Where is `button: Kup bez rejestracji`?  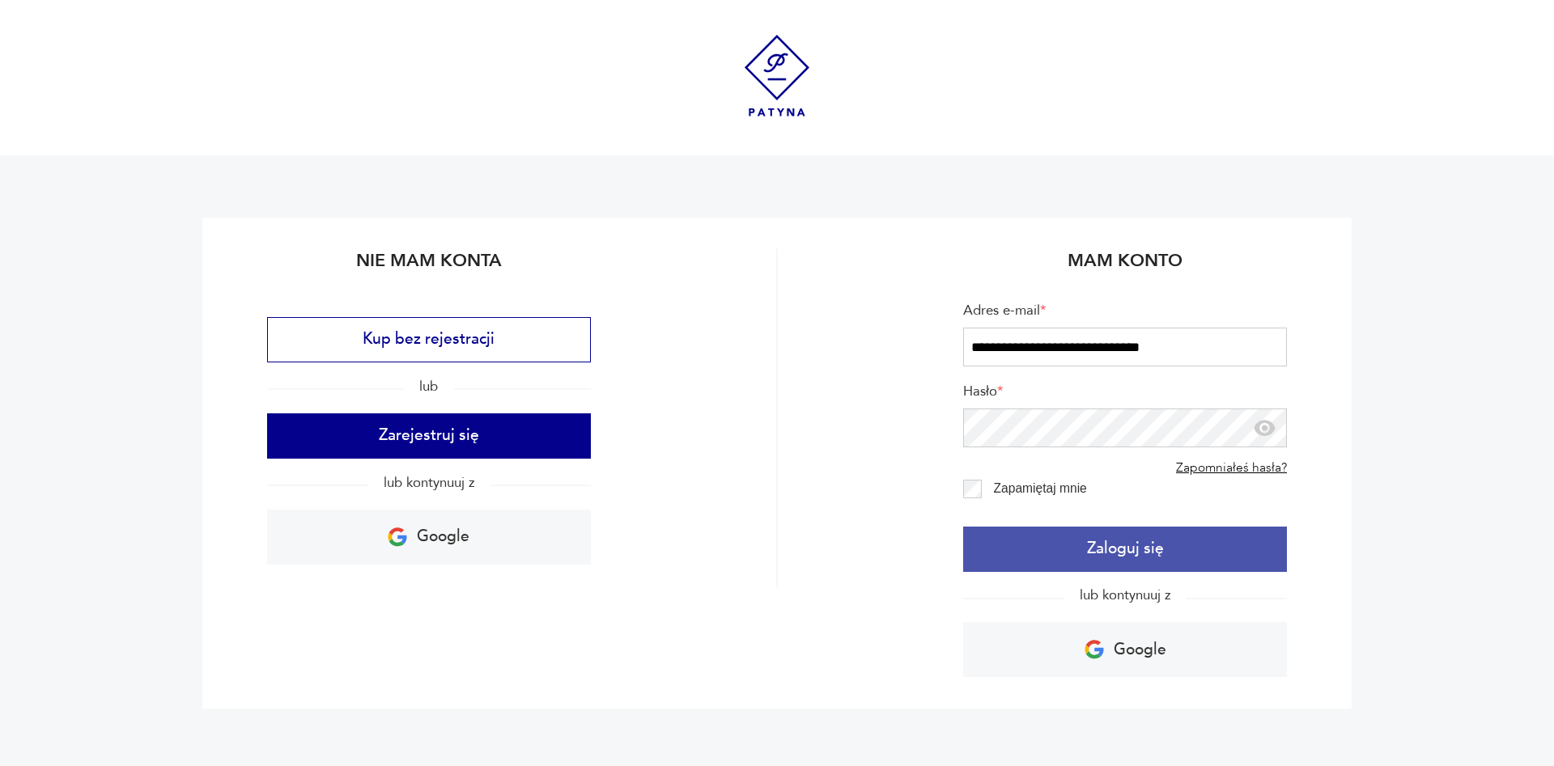 button: Kup bez rejestracji is located at coordinates (429, 340).